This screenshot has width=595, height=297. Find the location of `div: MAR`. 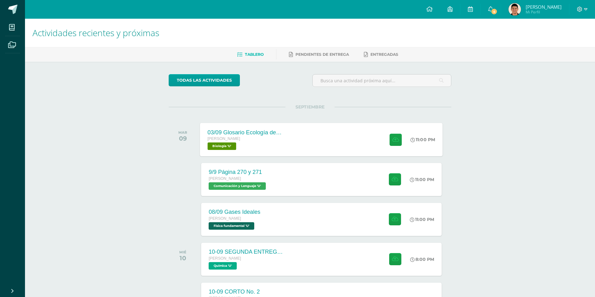

div: MAR is located at coordinates (183, 133).